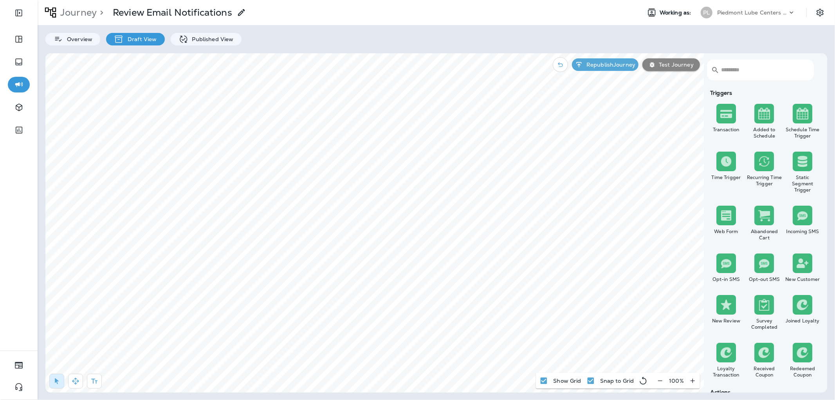 This screenshot has width=835, height=400. Describe the element at coordinates (802, 371) in the screenshot. I see `div: Redeemed Coupon` at that location.